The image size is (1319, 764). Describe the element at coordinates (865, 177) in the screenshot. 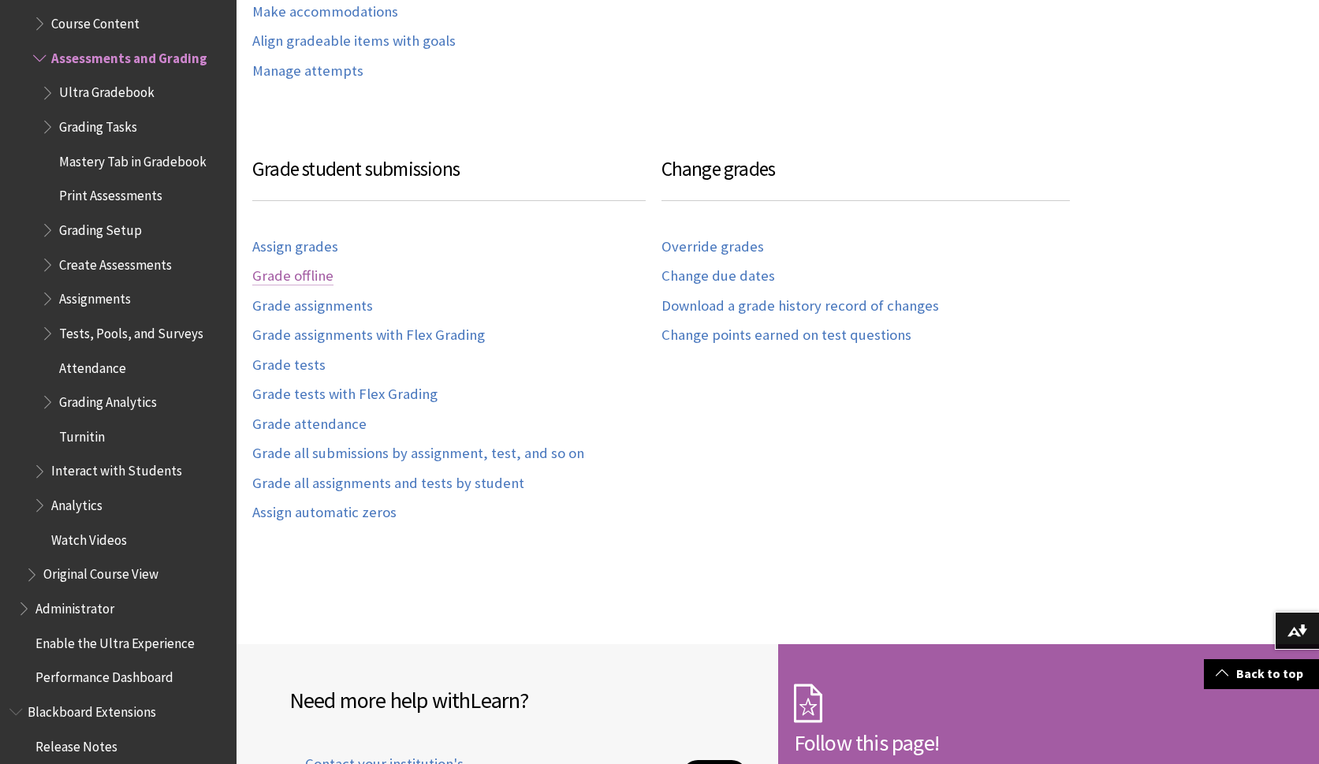

I see `h3: Change grades` at that location.